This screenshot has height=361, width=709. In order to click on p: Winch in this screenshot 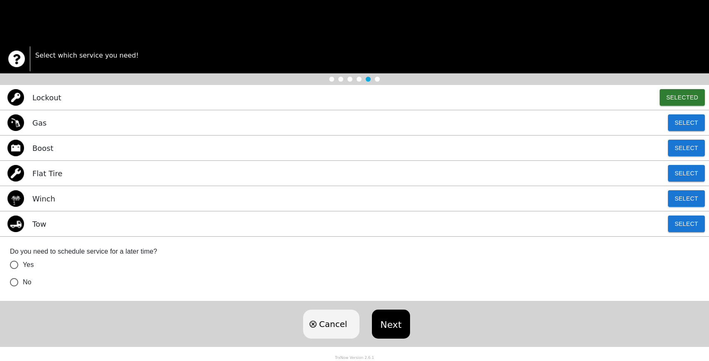, I will do `click(44, 199)`.